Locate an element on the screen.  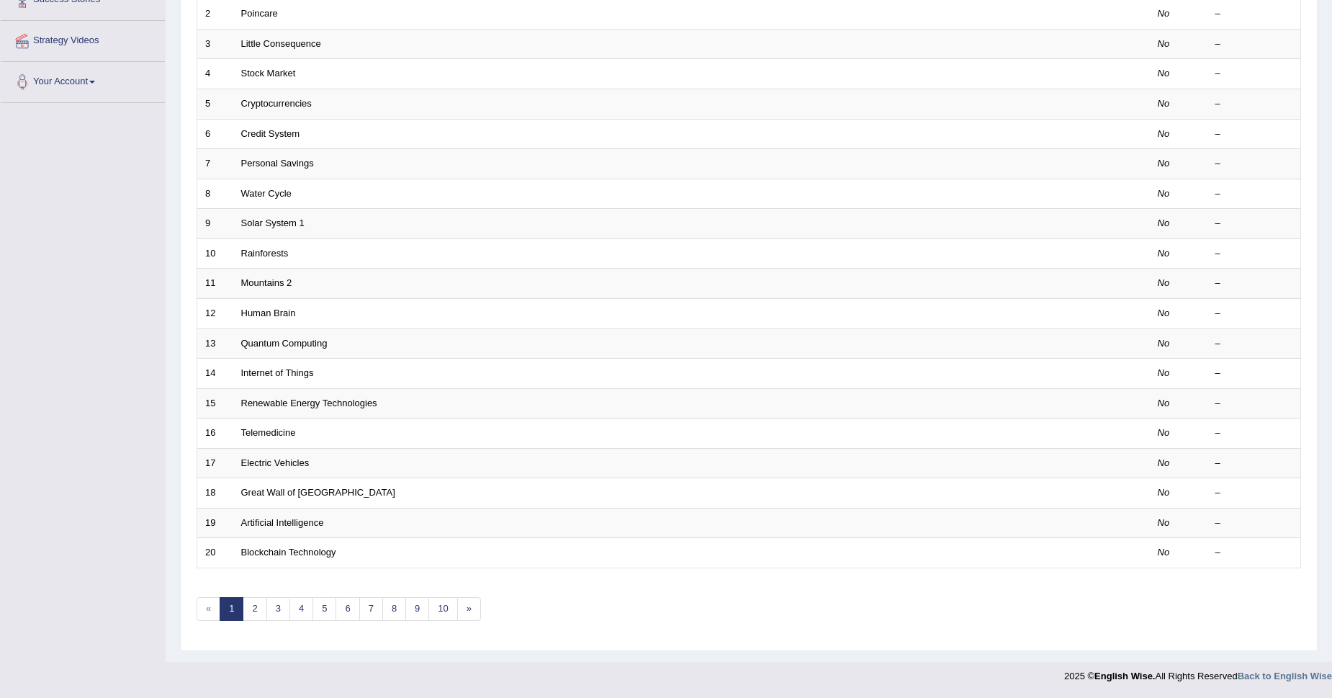
a: Stock Market is located at coordinates (269, 73).